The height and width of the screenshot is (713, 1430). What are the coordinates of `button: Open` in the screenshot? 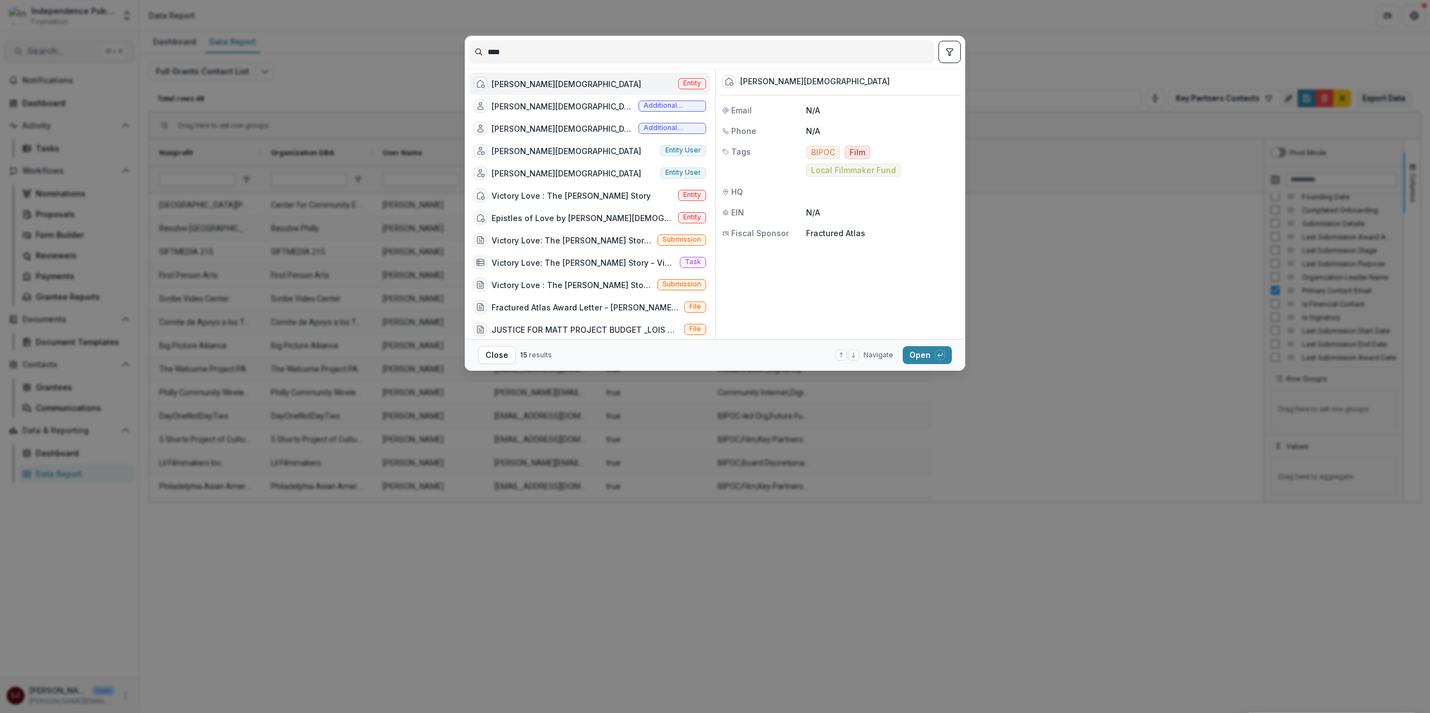 It's located at (927, 355).